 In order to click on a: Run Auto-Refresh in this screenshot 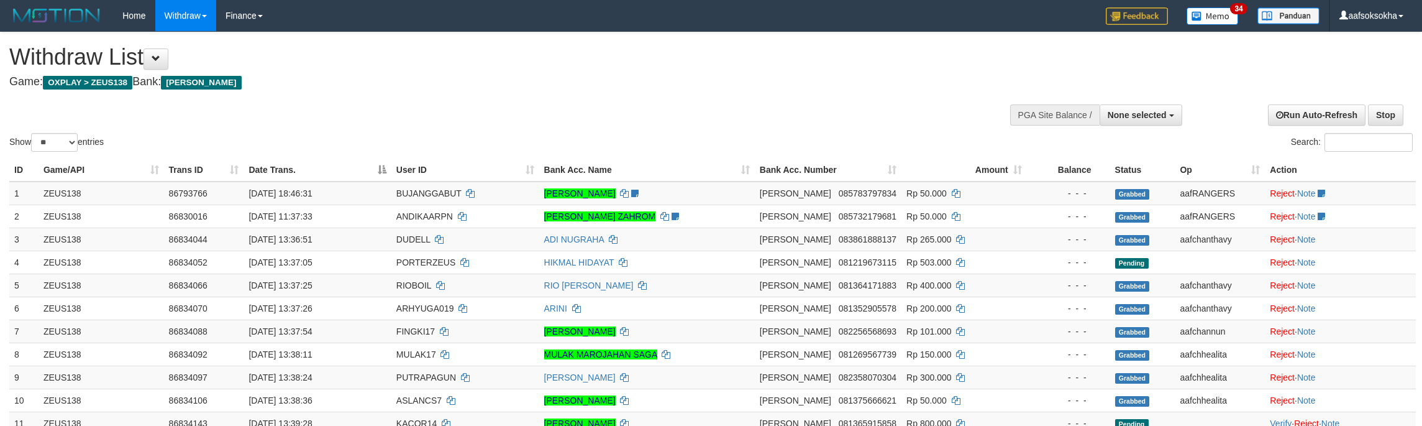, I will do `click(1317, 115)`.